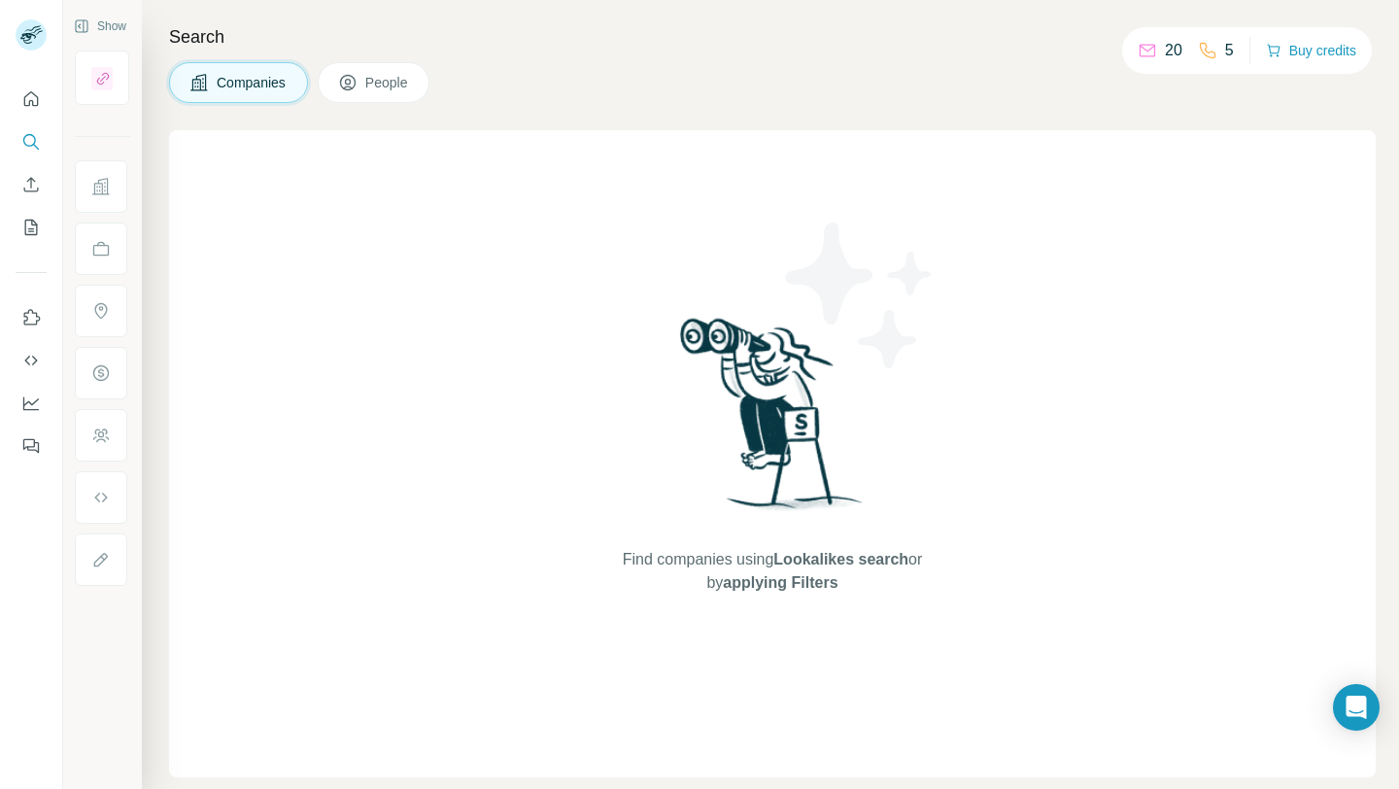  I want to click on button: Use Surfe on LinkedIn, so click(31, 318).